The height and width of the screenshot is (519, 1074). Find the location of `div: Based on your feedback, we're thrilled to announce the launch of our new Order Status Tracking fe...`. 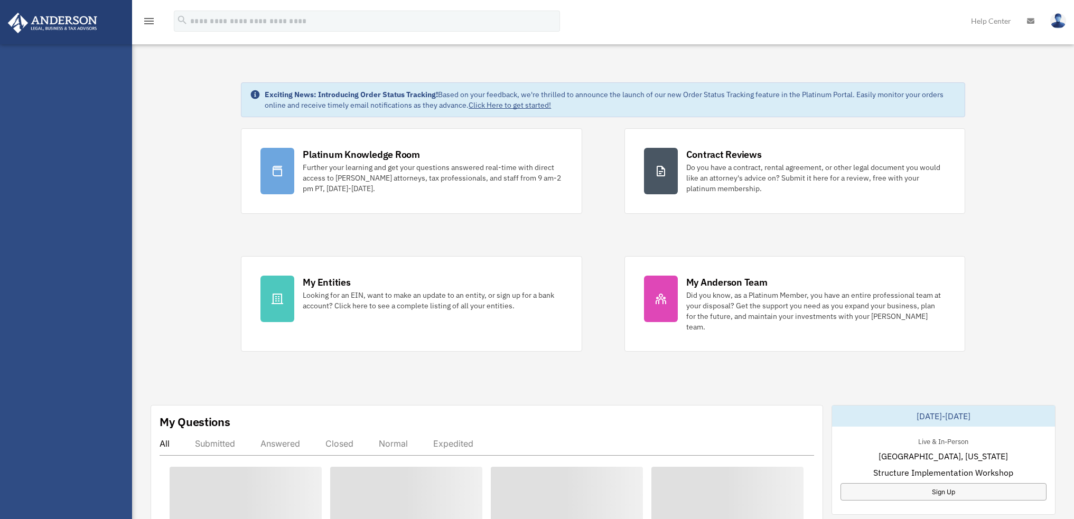

div: Based on your feedback, we're thrilled to announce the launch of our new Order Status Tracking fe... is located at coordinates (610, 100).